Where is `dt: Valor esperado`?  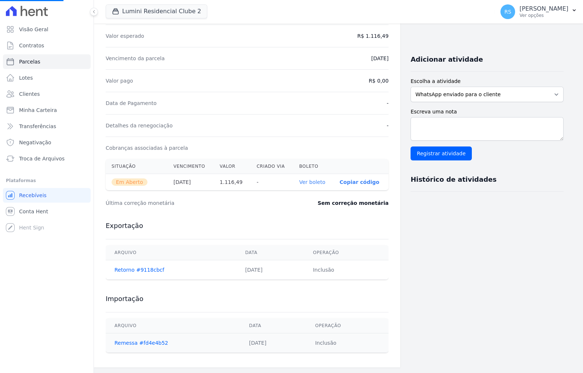
dt: Valor esperado is located at coordinates (125, 36).